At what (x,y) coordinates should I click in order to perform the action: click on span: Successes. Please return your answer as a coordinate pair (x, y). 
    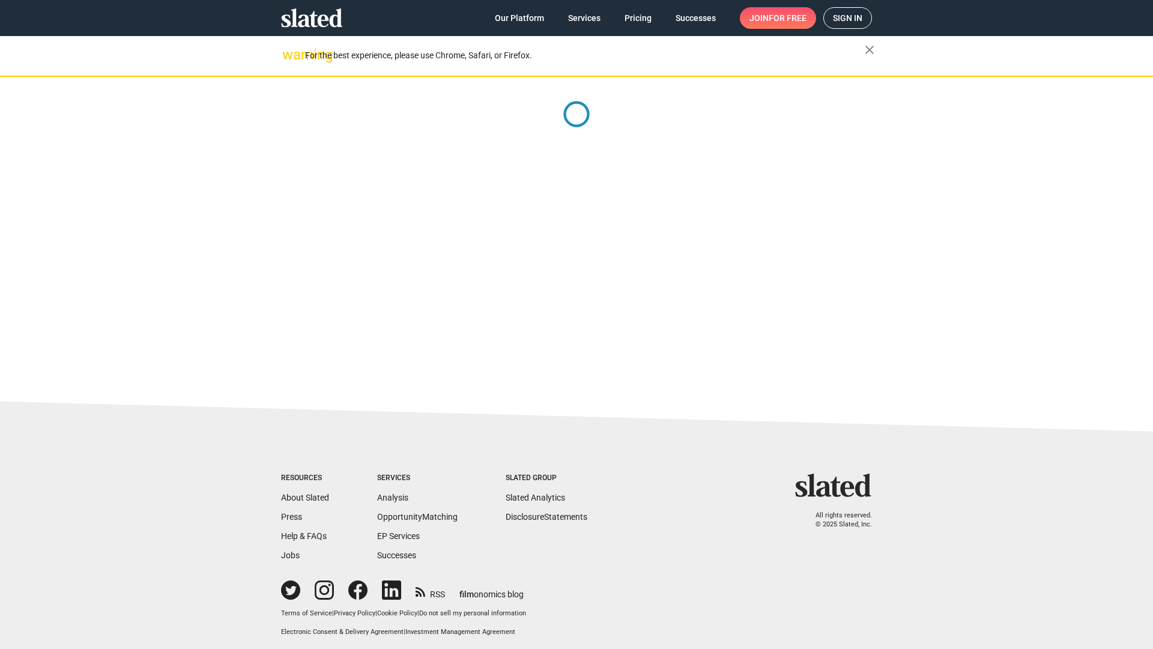
    Looking at the image, I should click on (695, 18).